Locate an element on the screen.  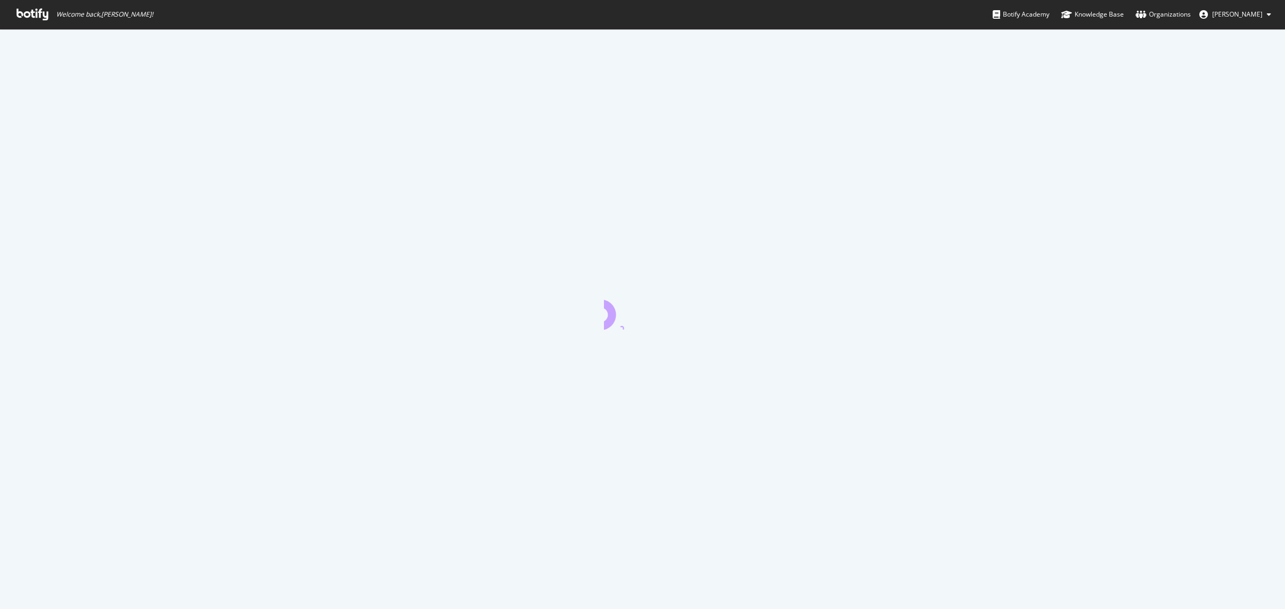
div: Botify Academy is located at coordinates (1021, 14).